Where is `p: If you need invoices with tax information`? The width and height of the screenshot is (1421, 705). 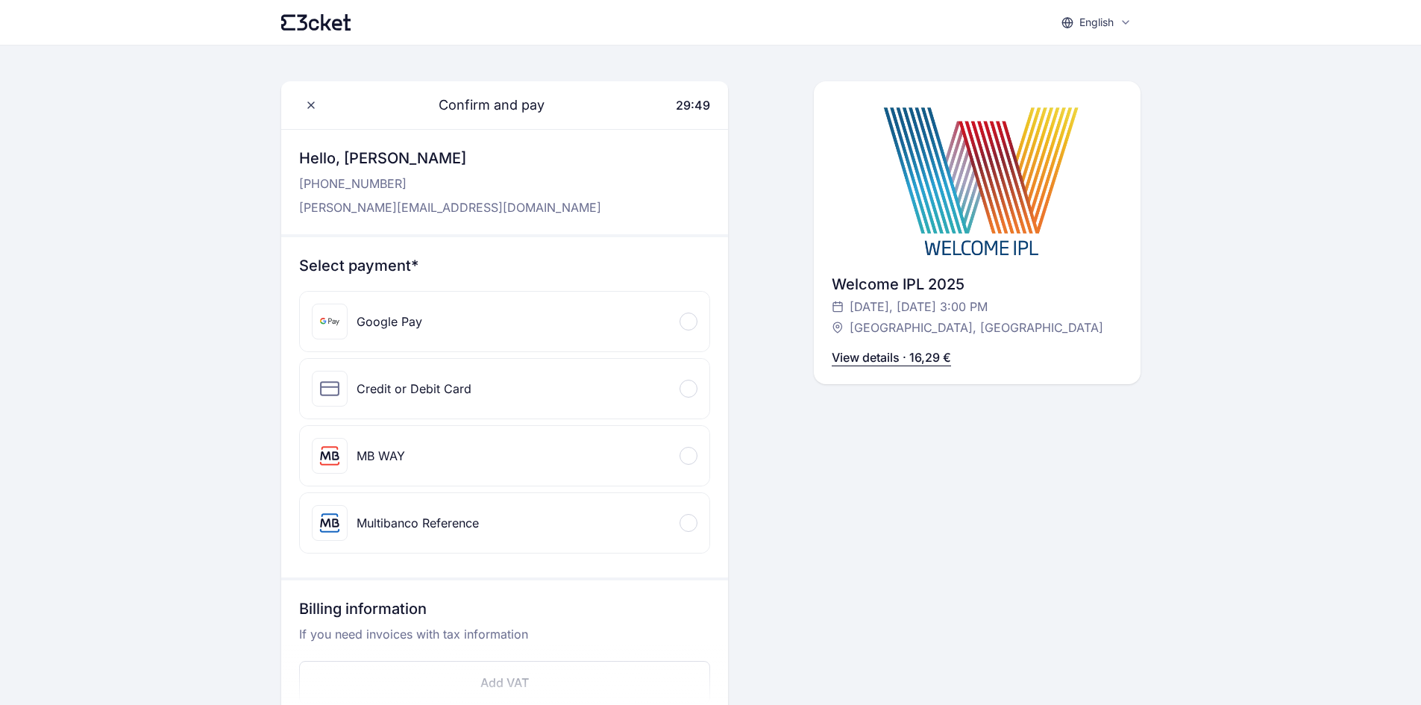
p: If you need invoices with tax information is located at coordinates (504, 640).